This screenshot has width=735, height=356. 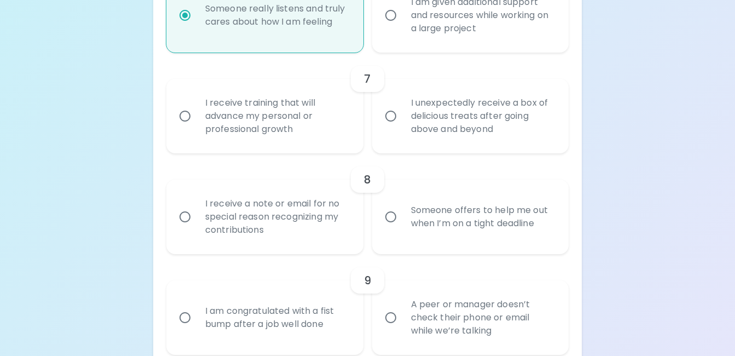 What do you see at coordinates (483, 116) in the screenshot?
I see `div: I unexpectedly receive a box of delicious treats after going above and beyond` at bounding box center [483, 116].